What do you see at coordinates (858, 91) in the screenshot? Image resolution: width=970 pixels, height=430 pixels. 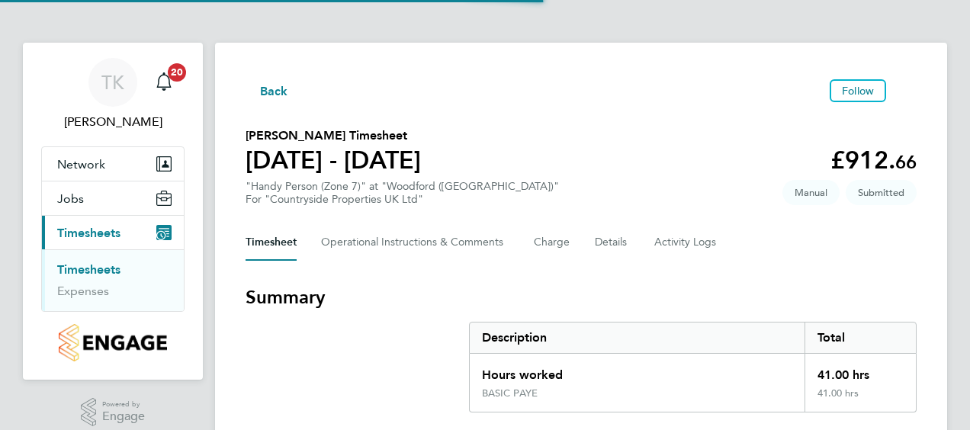 I see `span: Follow` at bounding box center [858, 91].